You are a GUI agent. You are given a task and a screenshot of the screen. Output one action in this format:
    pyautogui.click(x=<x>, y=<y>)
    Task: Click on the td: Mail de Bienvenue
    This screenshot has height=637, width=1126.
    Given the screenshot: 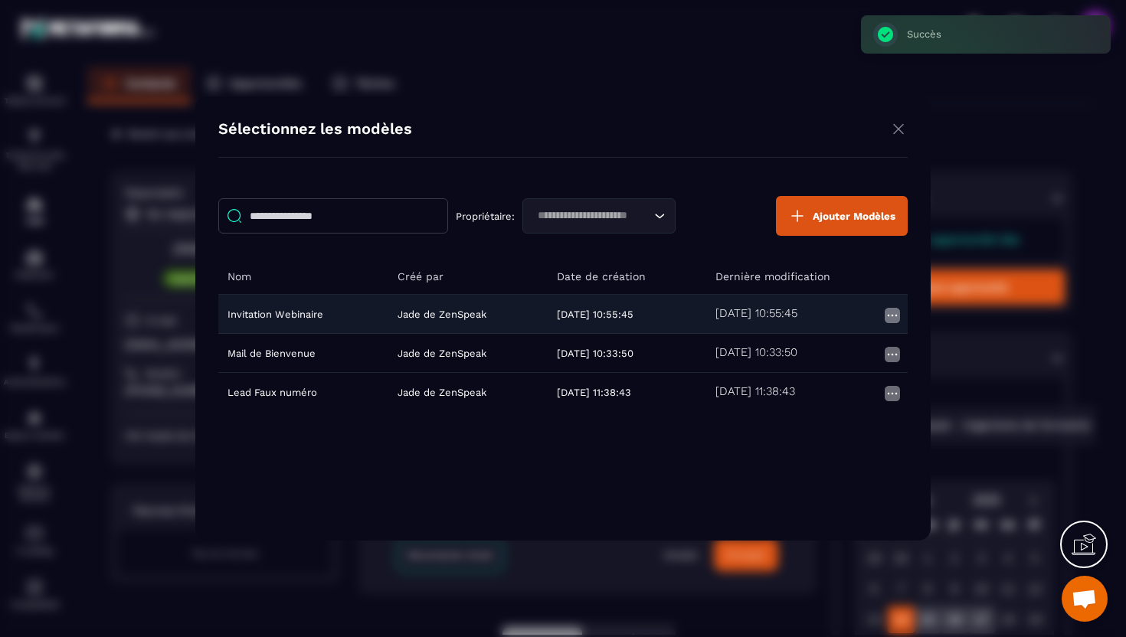 What is the action you would take?
    pyautogui.click(x=303, y=353)
    